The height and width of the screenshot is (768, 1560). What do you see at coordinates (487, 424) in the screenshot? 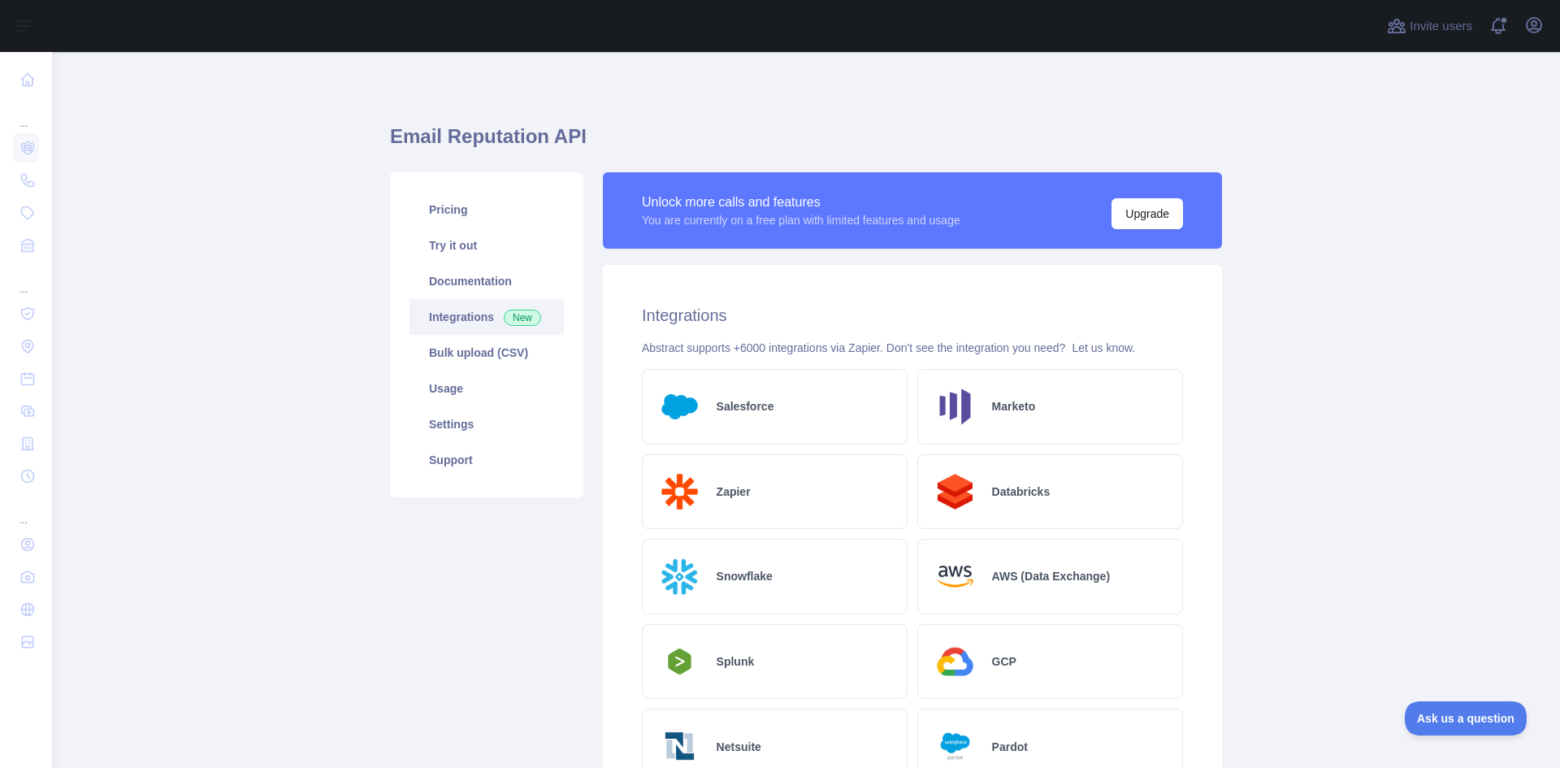
I see `a: Settings` at bounding box center [487, 424].